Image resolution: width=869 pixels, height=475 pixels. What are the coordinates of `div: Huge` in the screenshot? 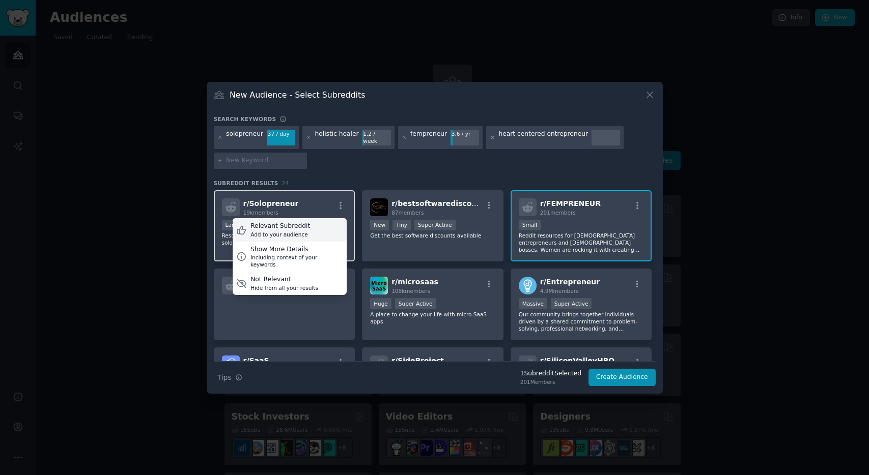 It's located at (381, 303).